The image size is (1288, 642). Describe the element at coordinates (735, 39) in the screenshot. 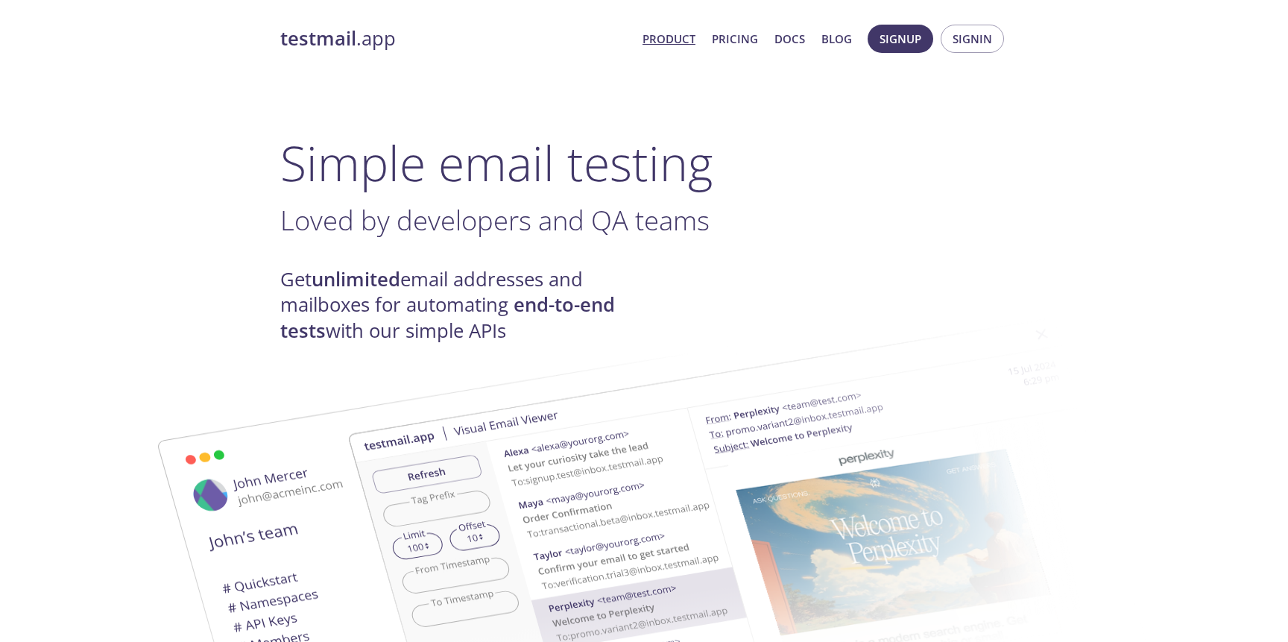

I see `a: Pricing` at that location.